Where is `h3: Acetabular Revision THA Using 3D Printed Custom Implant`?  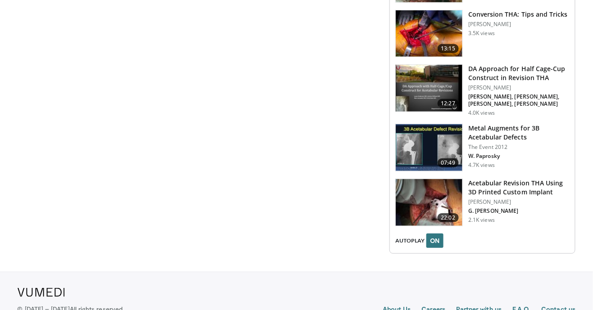 h3: Acetabular Revision THA Using 3D Printed Custom Implant is located at coordinates (519, 188).